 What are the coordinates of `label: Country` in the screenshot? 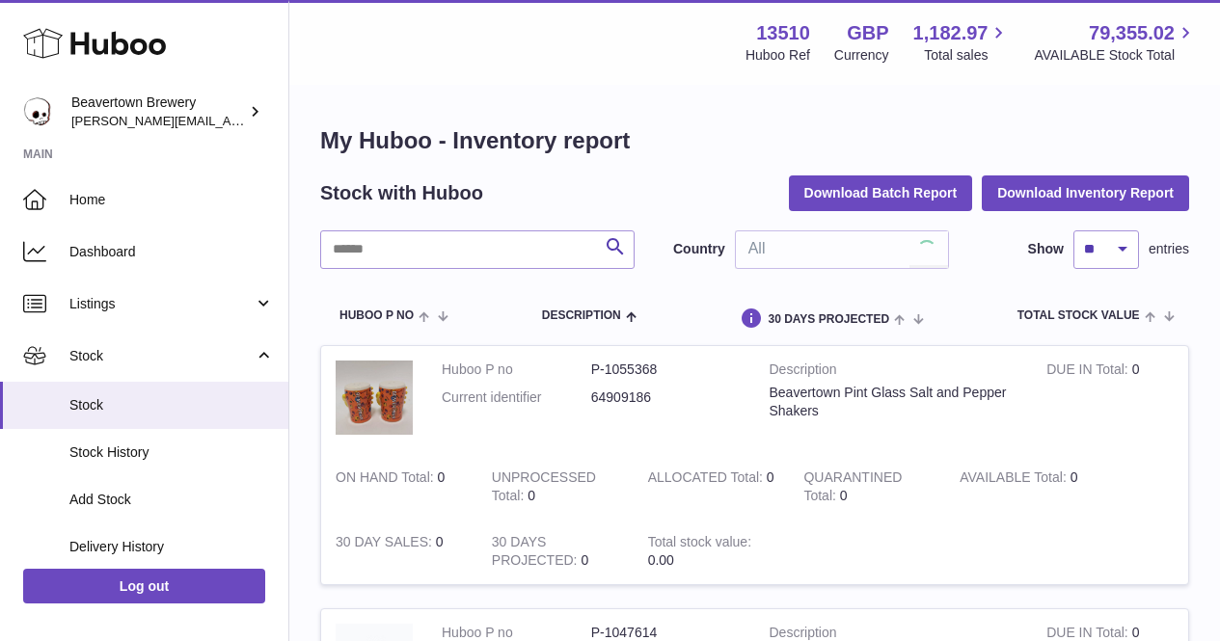 It's located at (699, 249).